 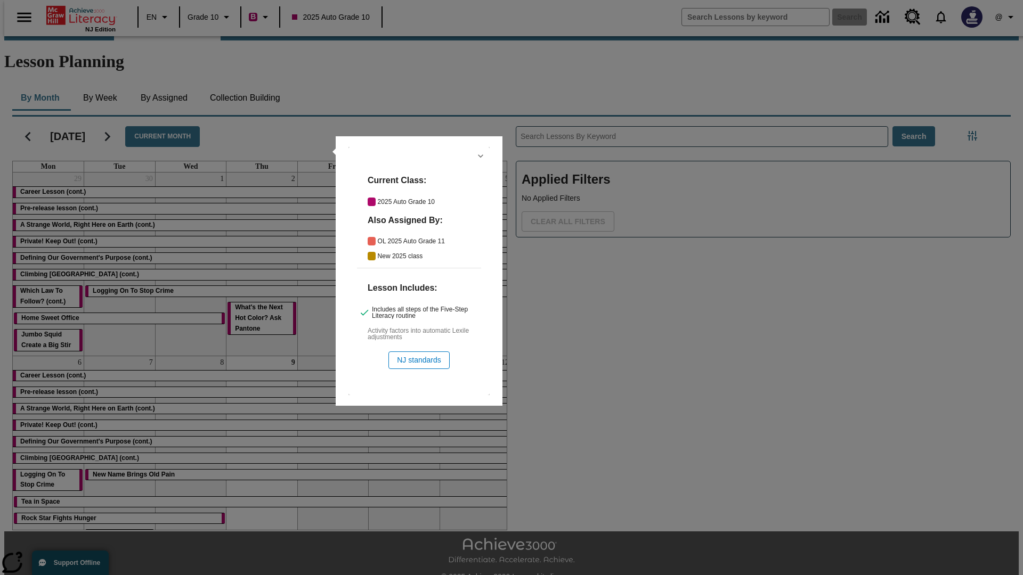 I want to click on span: OL 2025 Auto Grade 11, so click(x=429, y=241).